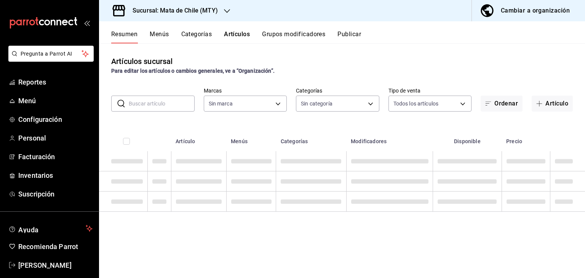 This screenshot has height=278, width=585. What do you see at coordinates (416, 104) in the screenshot?
I see `span: Todos los artículos` at bounding box center [416, 104].